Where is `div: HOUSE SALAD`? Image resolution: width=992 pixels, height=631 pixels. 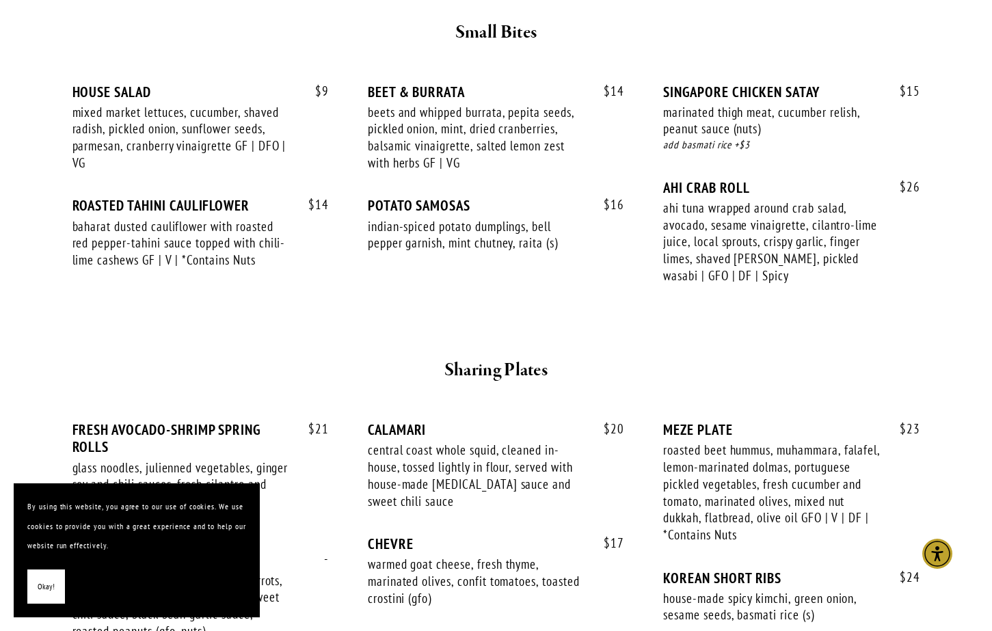 div: HOUSE SALAD is located at coordinates (200, 92).